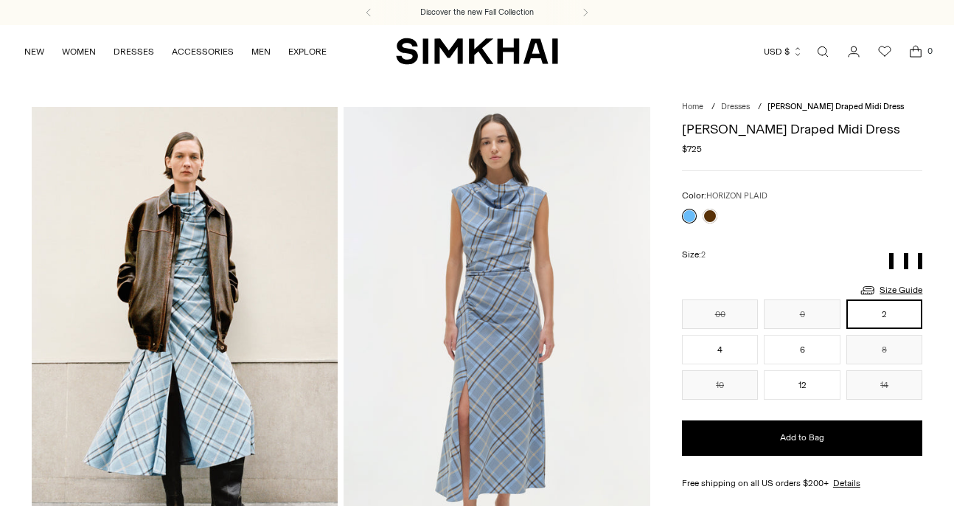 The image size is (954, 506). What do you see at coordinates (477, 51) in the screenshot?
I see `a: SIMKHAI` at bounding box center [477, 51].